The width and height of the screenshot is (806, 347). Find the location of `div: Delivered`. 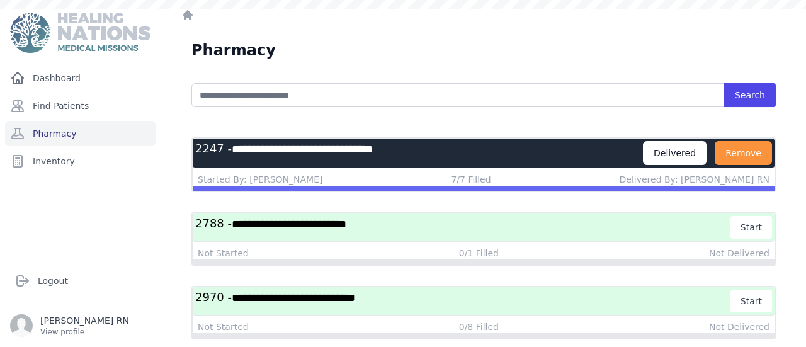

div: Delivered is located at coordinates (675, 153).